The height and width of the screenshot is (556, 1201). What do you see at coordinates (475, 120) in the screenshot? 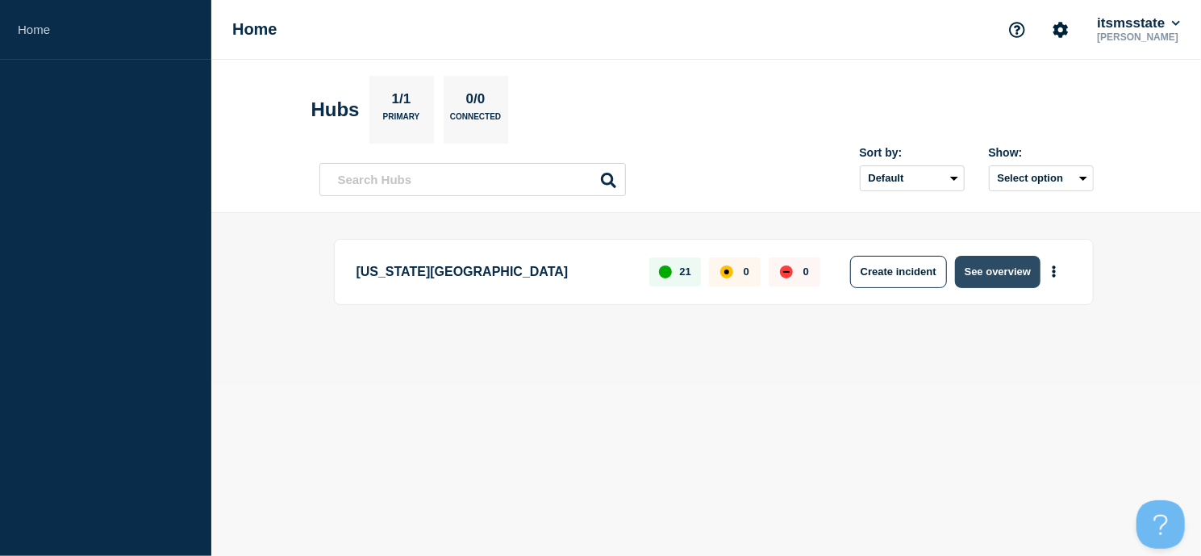
I see `p: Connected` at bounding box center [475, 120].